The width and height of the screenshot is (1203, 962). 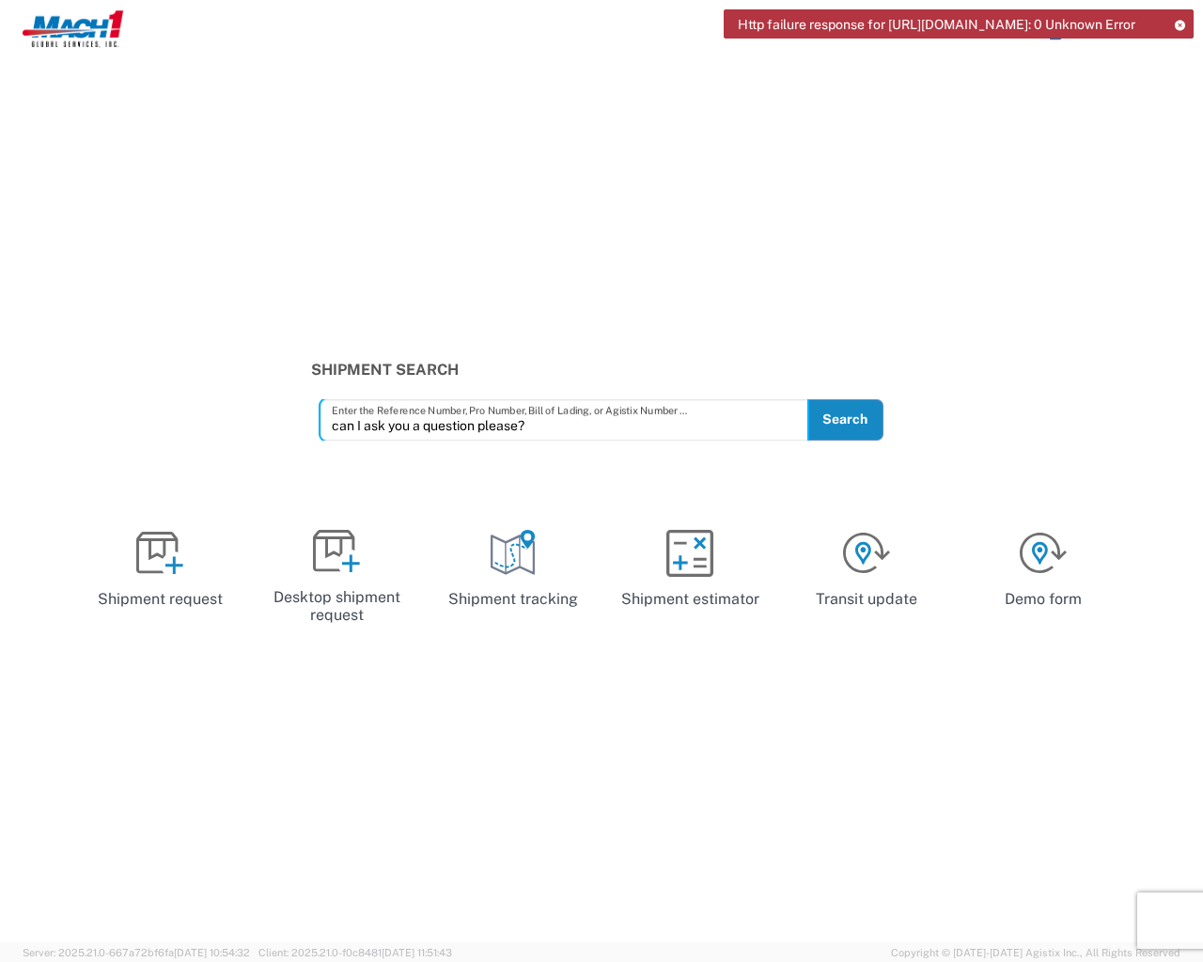 I want to click on button: Search, so click(x=845, y=420).